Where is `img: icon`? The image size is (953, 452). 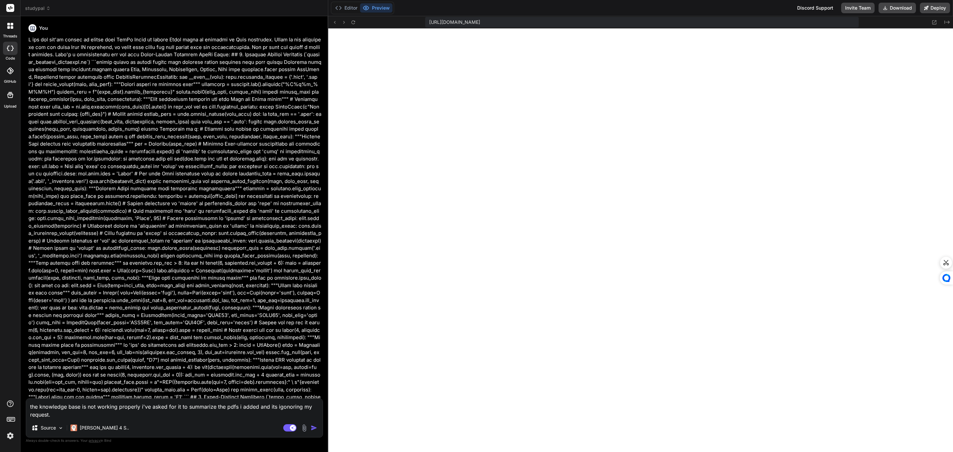 img: icon is located at coordinates (314, 428).